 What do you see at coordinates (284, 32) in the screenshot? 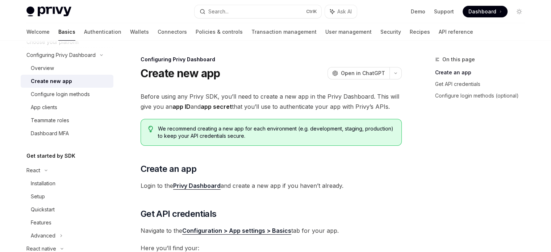
I see `a: Transaction management` at bounding box center [284, 32].